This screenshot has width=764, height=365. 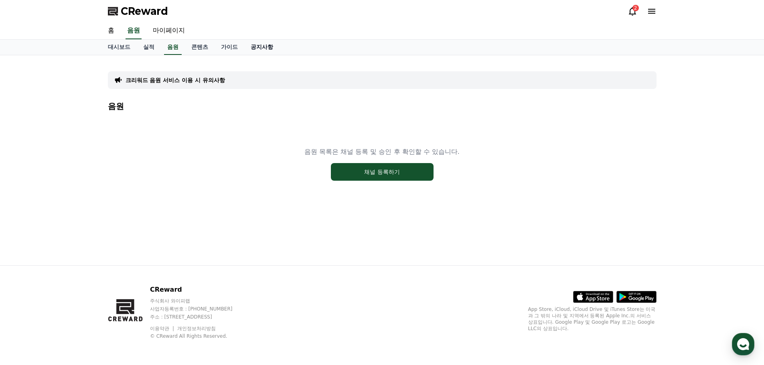 I want to click on button: 채널 등록하기, so click(x=382, y=172).